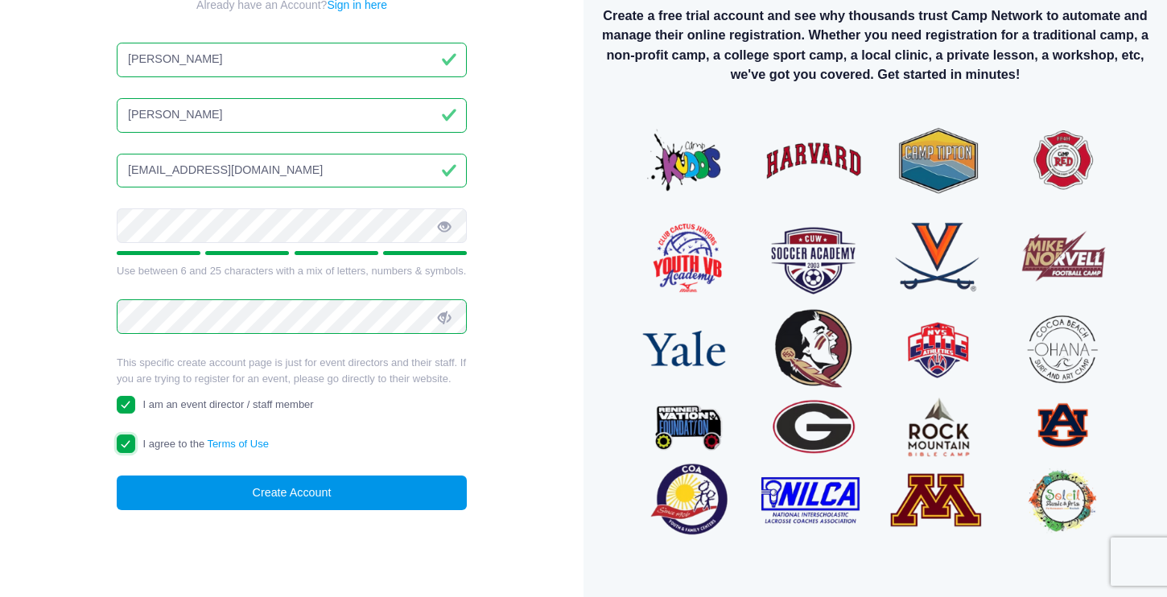 This screenshot has width=1167, height=597. Describe the element at coordinates (875, 45) in the screenshot. I see `p: Create a free trial account and see why thousands trust Camp Network to automate and manage their...` at that location.